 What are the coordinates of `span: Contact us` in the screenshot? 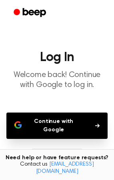 It's located at (57, 168).